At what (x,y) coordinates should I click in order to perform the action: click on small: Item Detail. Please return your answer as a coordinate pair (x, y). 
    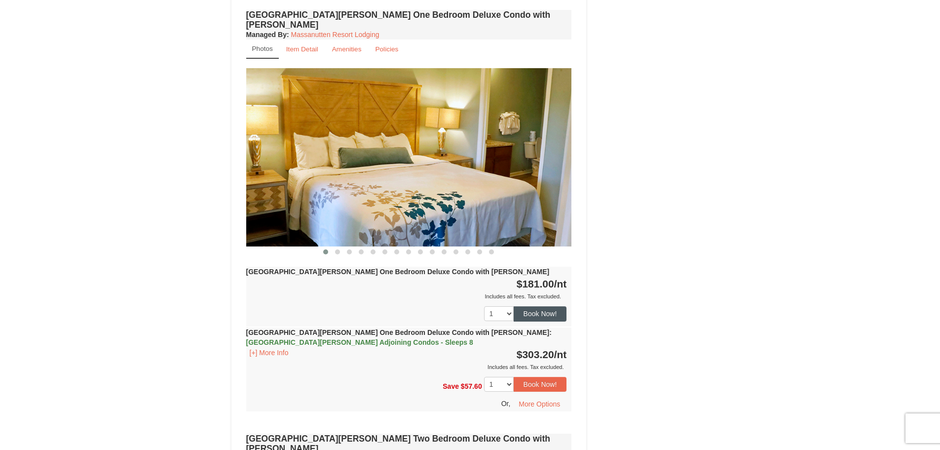
    Looking at the image, I should click on (302, 49).